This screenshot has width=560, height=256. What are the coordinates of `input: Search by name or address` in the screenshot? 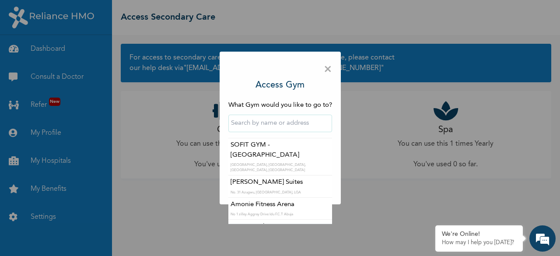 It's located at (280, 123).